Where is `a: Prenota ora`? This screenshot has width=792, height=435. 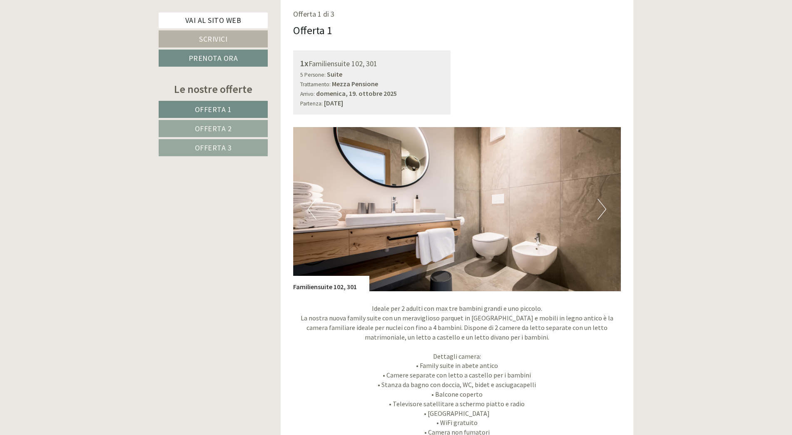
a: Prenota ora is located at coordinates (213, 58).